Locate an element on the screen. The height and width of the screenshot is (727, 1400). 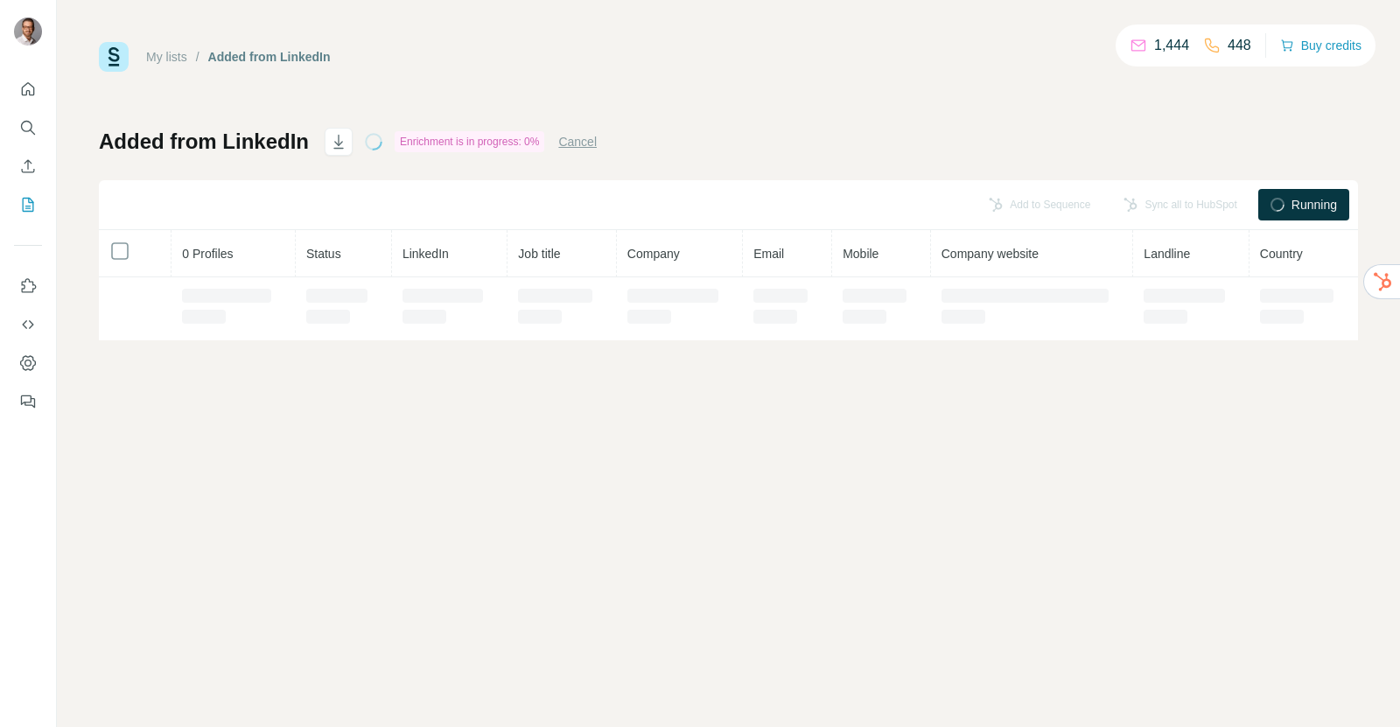
button: Search is located at coordinates (28, 128).